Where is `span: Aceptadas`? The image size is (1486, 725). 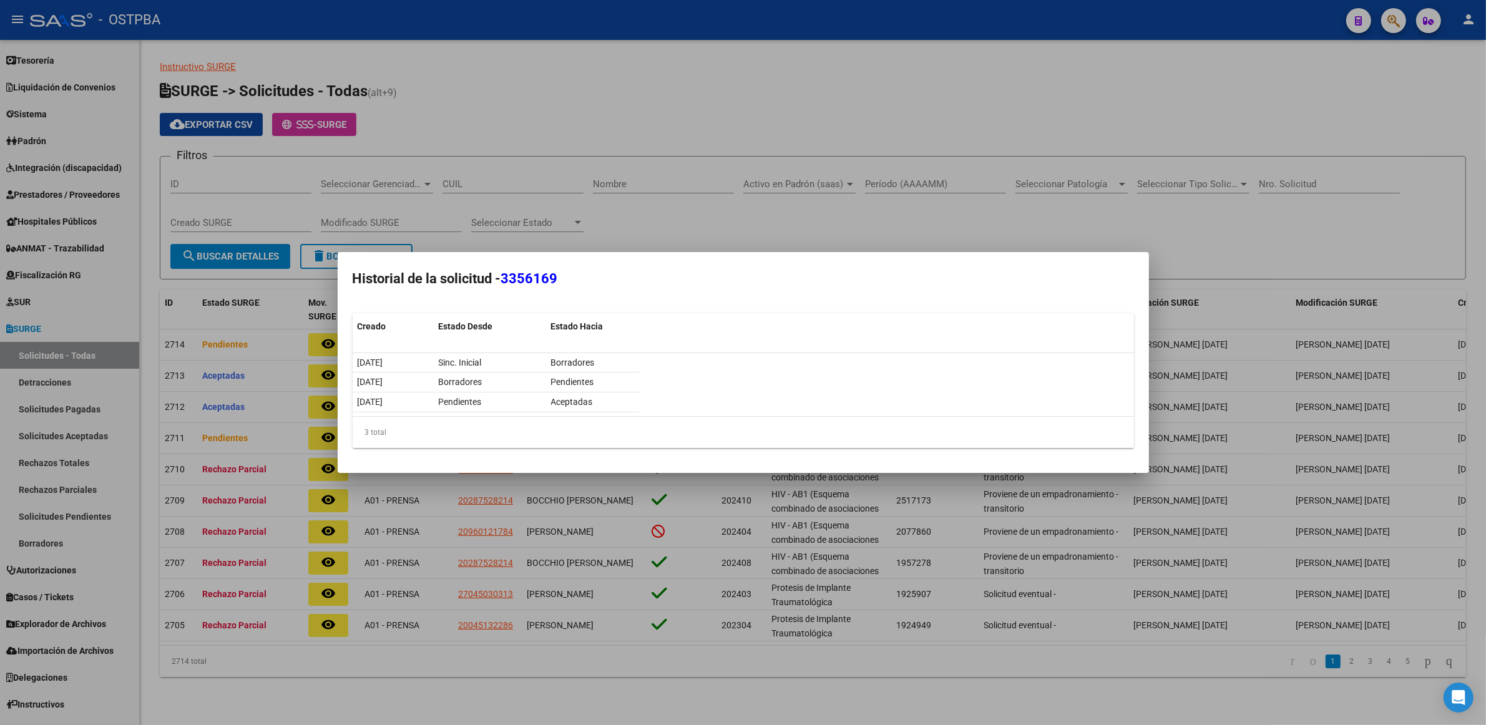
span: Aceptadas is located at coordinates (572, 402).